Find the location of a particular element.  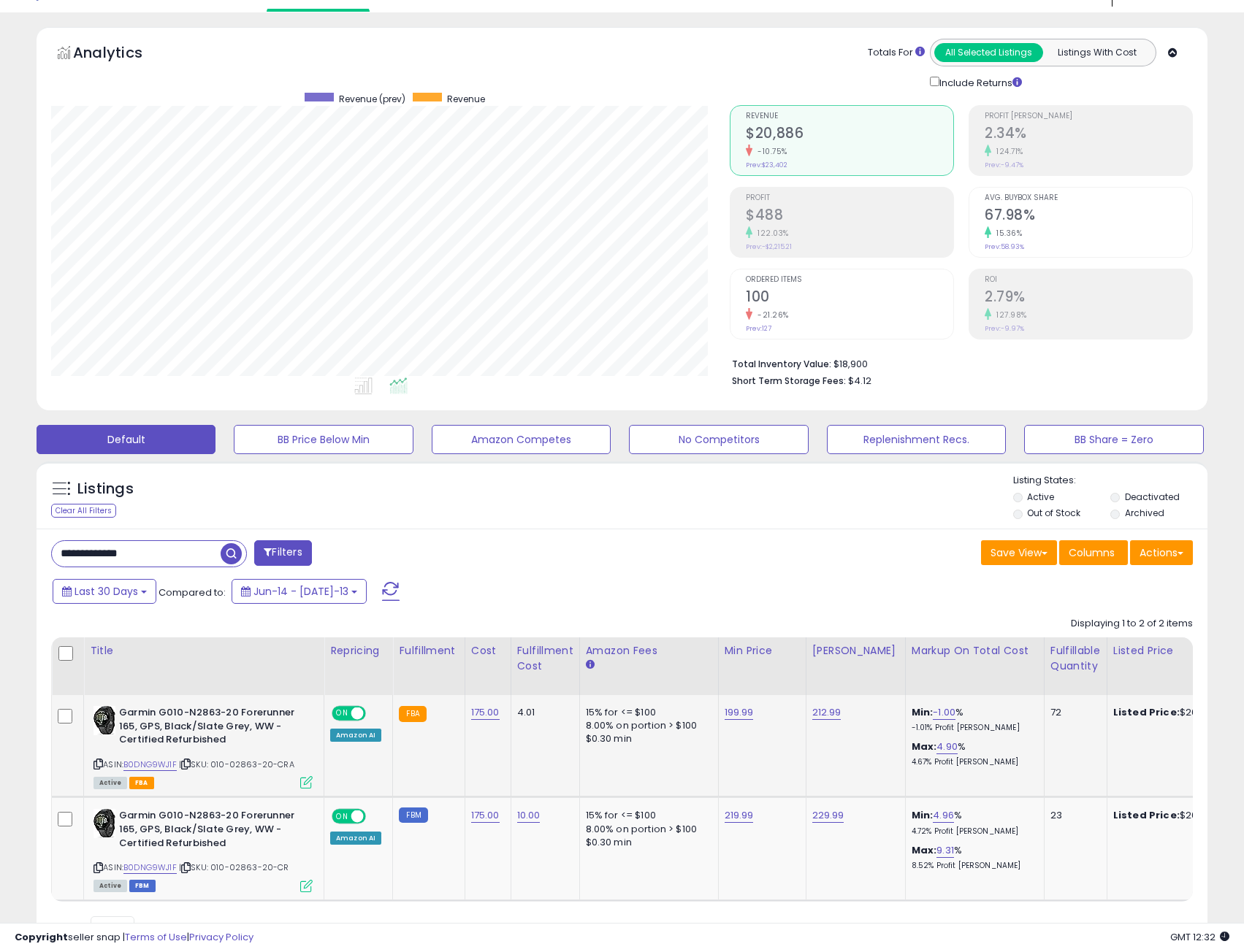

span: | SKU: 010-02863-20-CRA is located at coordinates (237, 765).